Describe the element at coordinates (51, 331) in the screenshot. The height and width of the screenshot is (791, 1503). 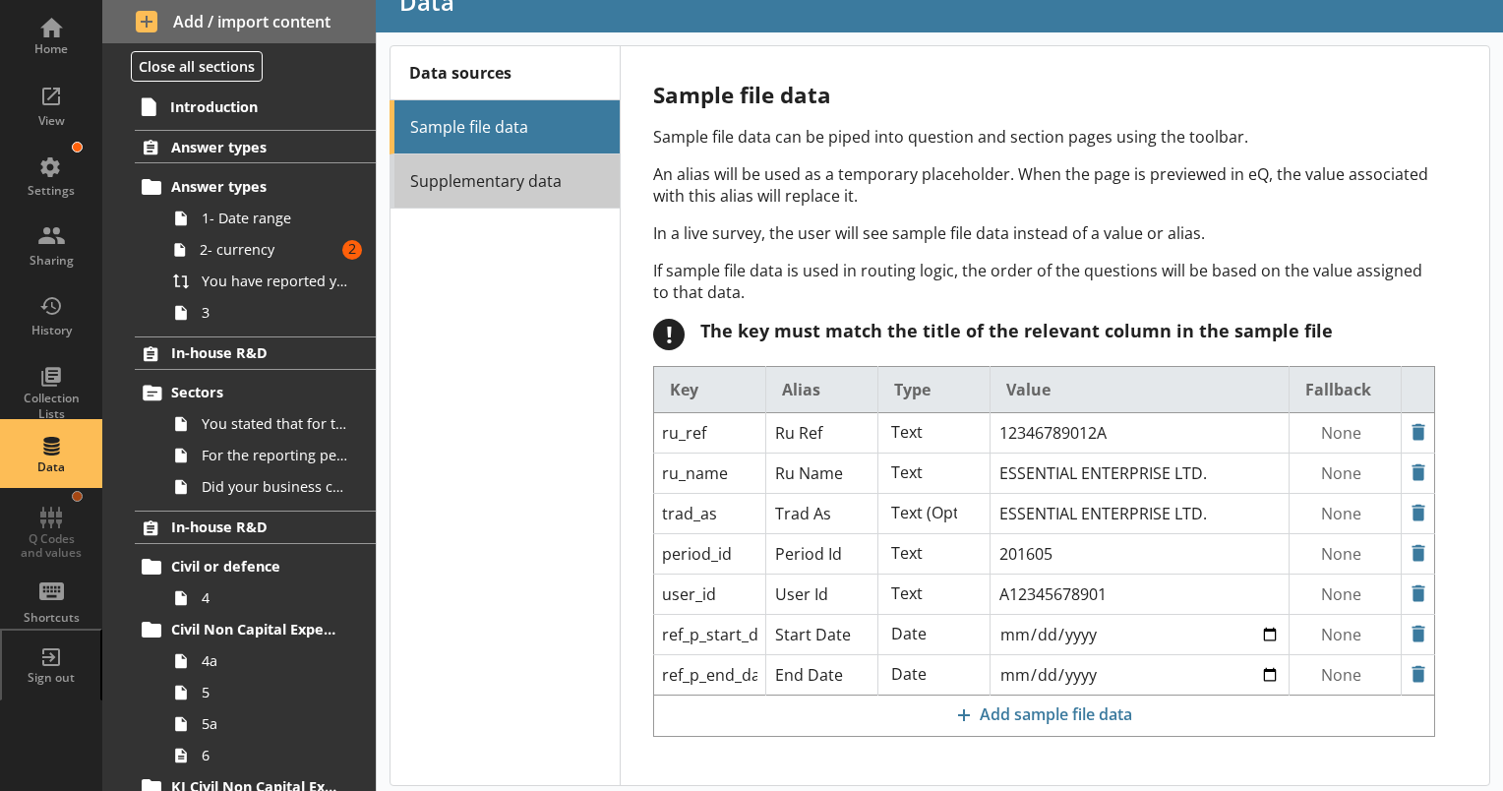
I see `div: History` at that location.